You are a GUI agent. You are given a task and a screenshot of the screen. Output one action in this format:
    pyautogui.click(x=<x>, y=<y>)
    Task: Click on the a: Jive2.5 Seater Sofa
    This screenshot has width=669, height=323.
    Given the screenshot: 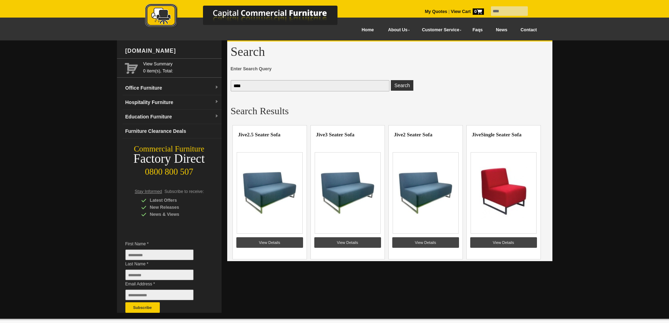 What is the action you would take?
    pyautogui.click(x=259, y=134)
    